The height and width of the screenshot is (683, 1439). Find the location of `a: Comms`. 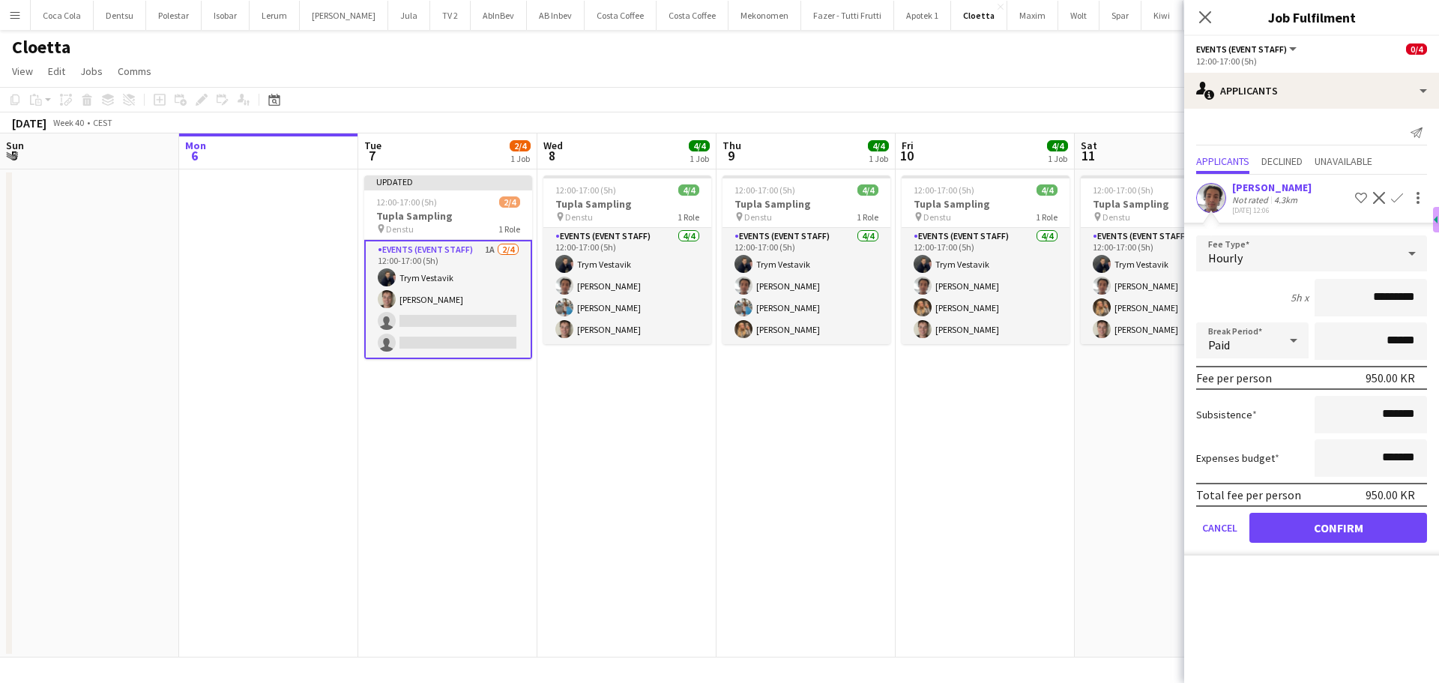

a: Comms is located at coordinates (134, 71).